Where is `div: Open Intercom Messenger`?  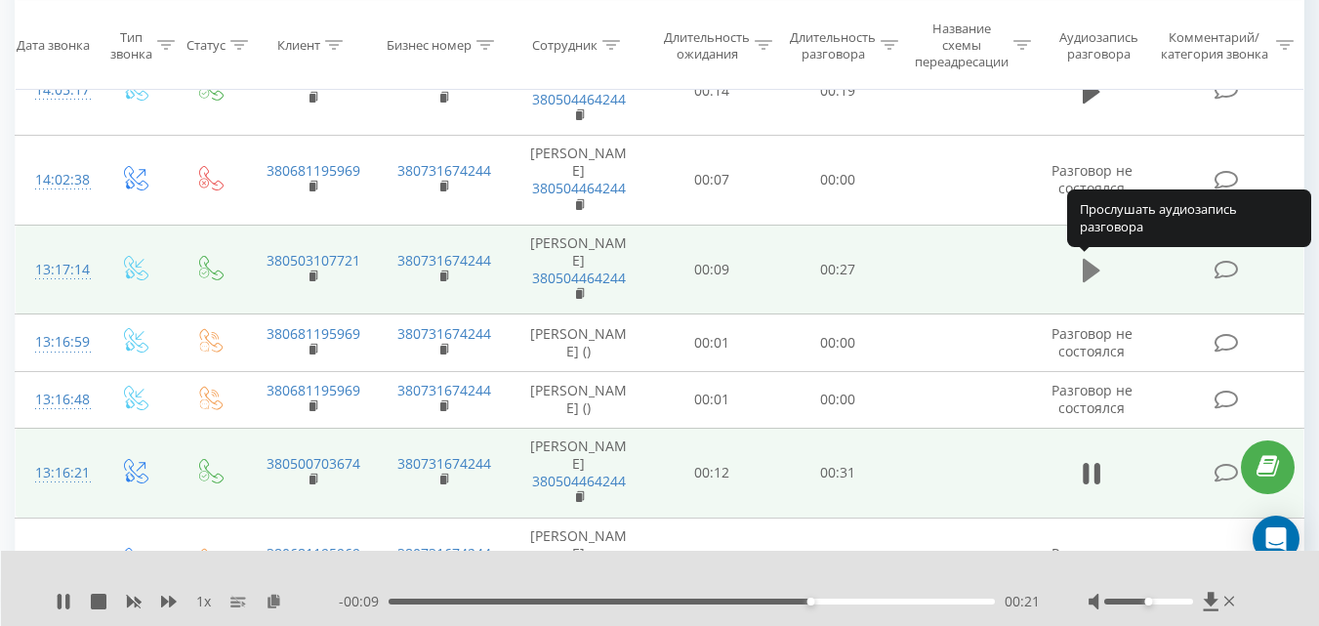
div: Open Intercom Messenger is located at coordinates (1276, 539).